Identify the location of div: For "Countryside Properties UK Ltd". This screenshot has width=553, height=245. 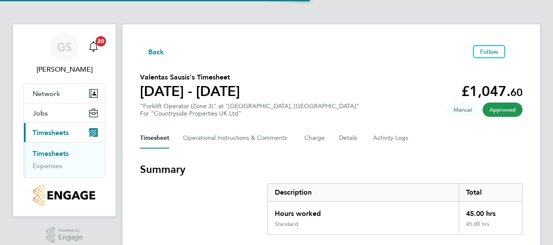
(250, 113).